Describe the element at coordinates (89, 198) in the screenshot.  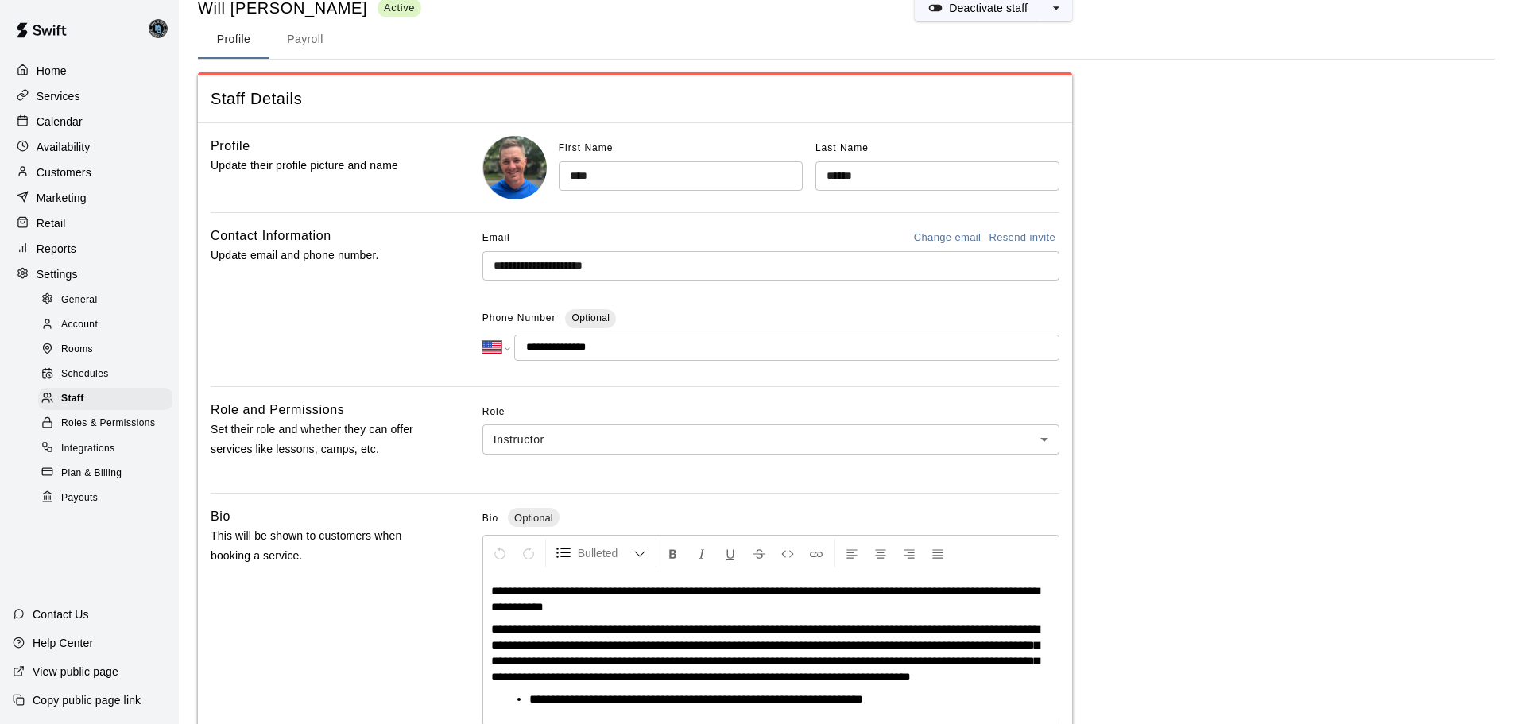
I see `div: Marketing` at that location.